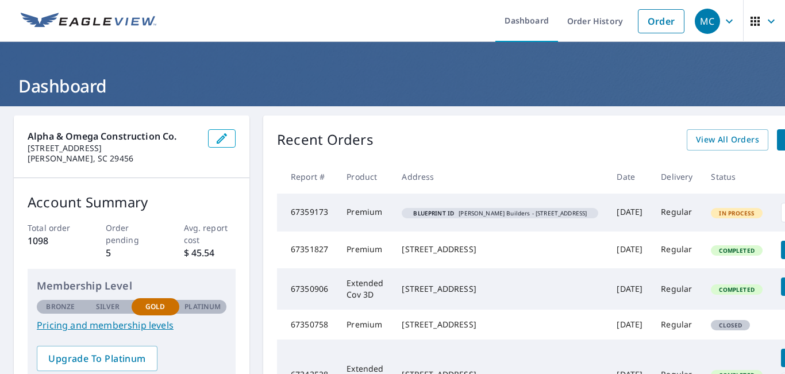 Image resolution: width=785 pixels, height=374 pixels. Describe the element at coordinates (307, 289) in the screenshot. I see `td: 67350906` at that location.